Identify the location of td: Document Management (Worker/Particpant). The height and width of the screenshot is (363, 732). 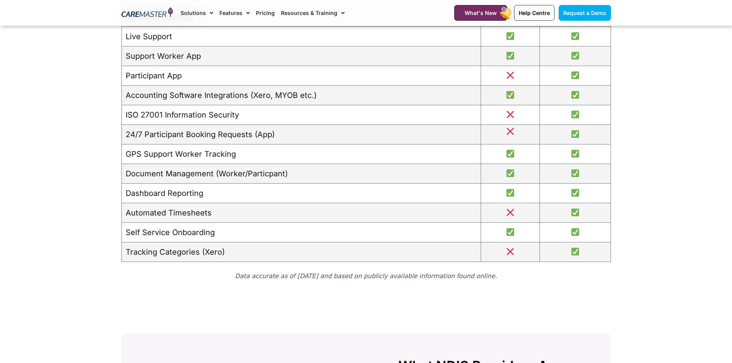
(301, 174).